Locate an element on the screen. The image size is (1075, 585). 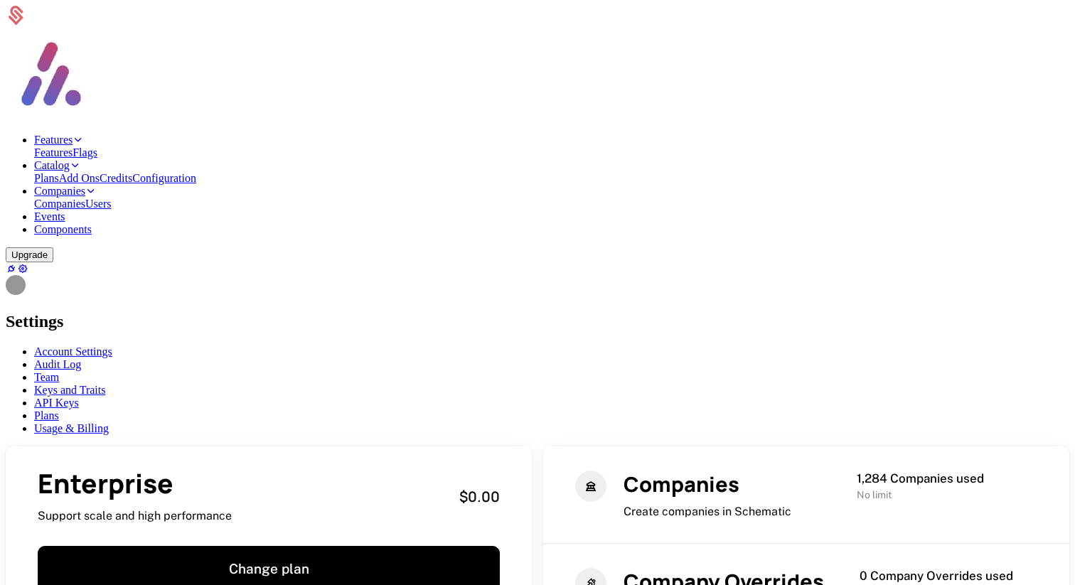
span: Companies is located at coordinates (681, 484).